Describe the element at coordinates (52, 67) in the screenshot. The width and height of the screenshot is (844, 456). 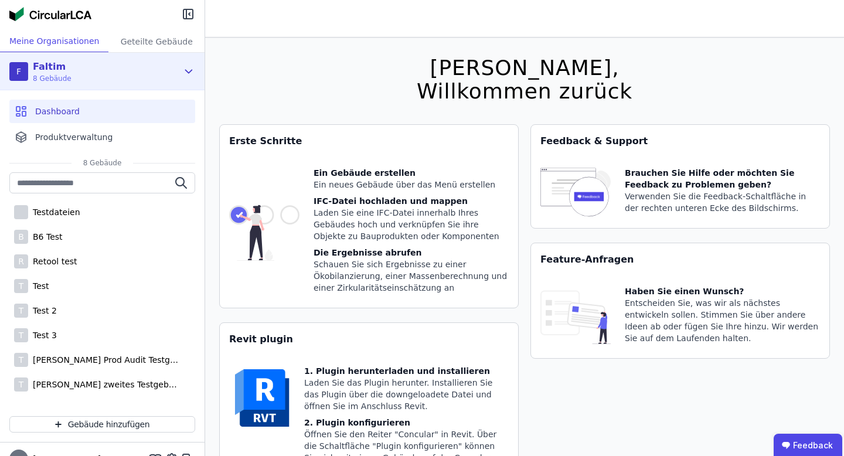
I see `div: Faltim` at that location.